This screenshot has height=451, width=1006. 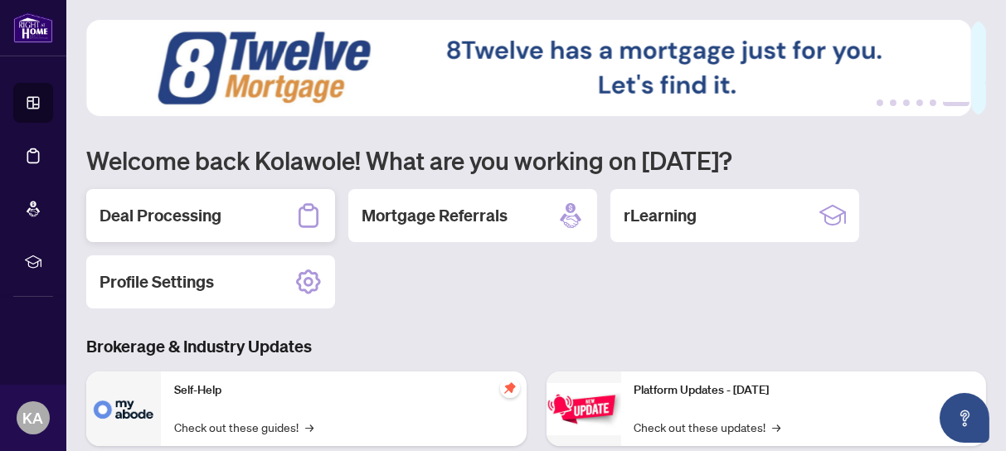 What do you see at coordinates (435, 216) in the screenshot?
I see `h2: Mortgage Referrals` at bounding box center [435, 216].